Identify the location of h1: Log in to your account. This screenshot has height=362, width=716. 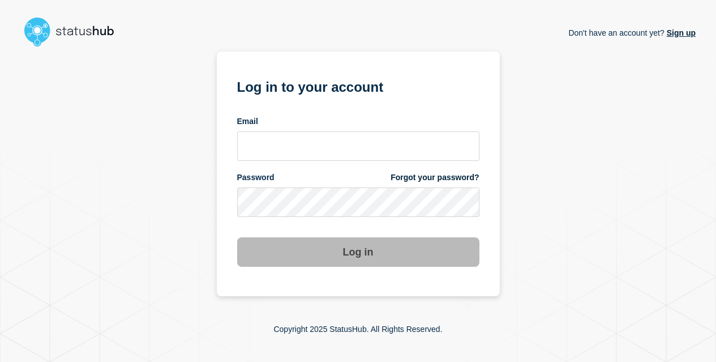
(358, 85).